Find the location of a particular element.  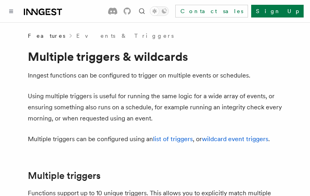

p: Using multiple triggers is useful for running the same logic for a wide array of events, or ensur... is located at coordinates (155, 107).